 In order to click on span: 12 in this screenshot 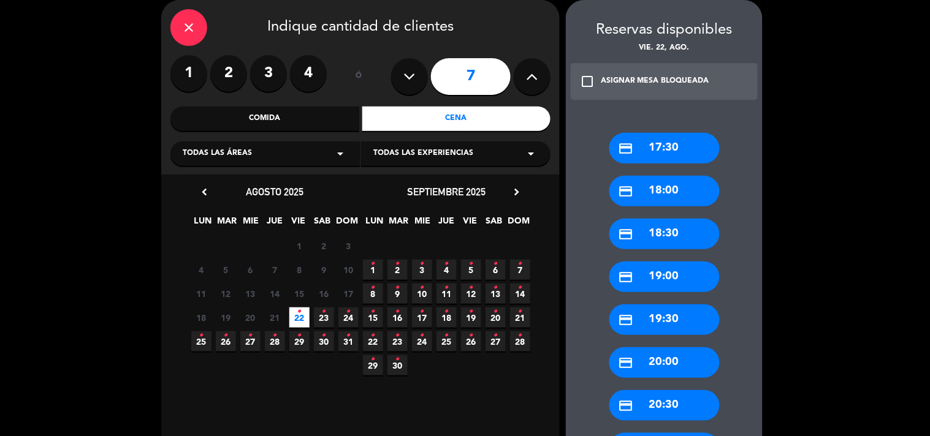, I will do `click(471, 294)`.